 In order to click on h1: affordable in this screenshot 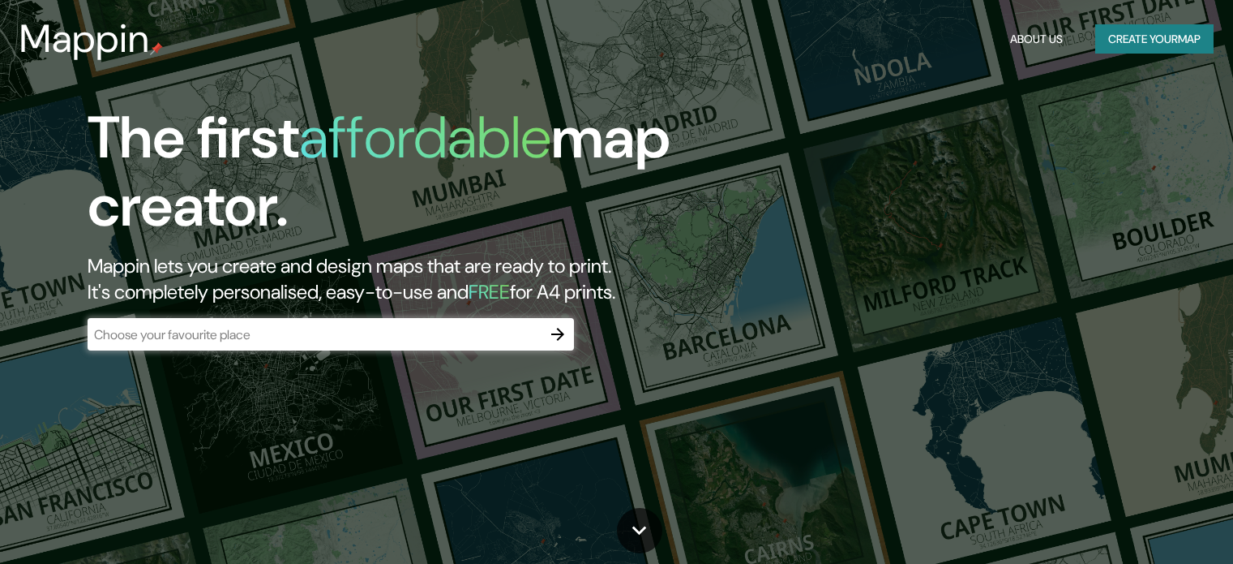, I will do `click(425, 137)`.